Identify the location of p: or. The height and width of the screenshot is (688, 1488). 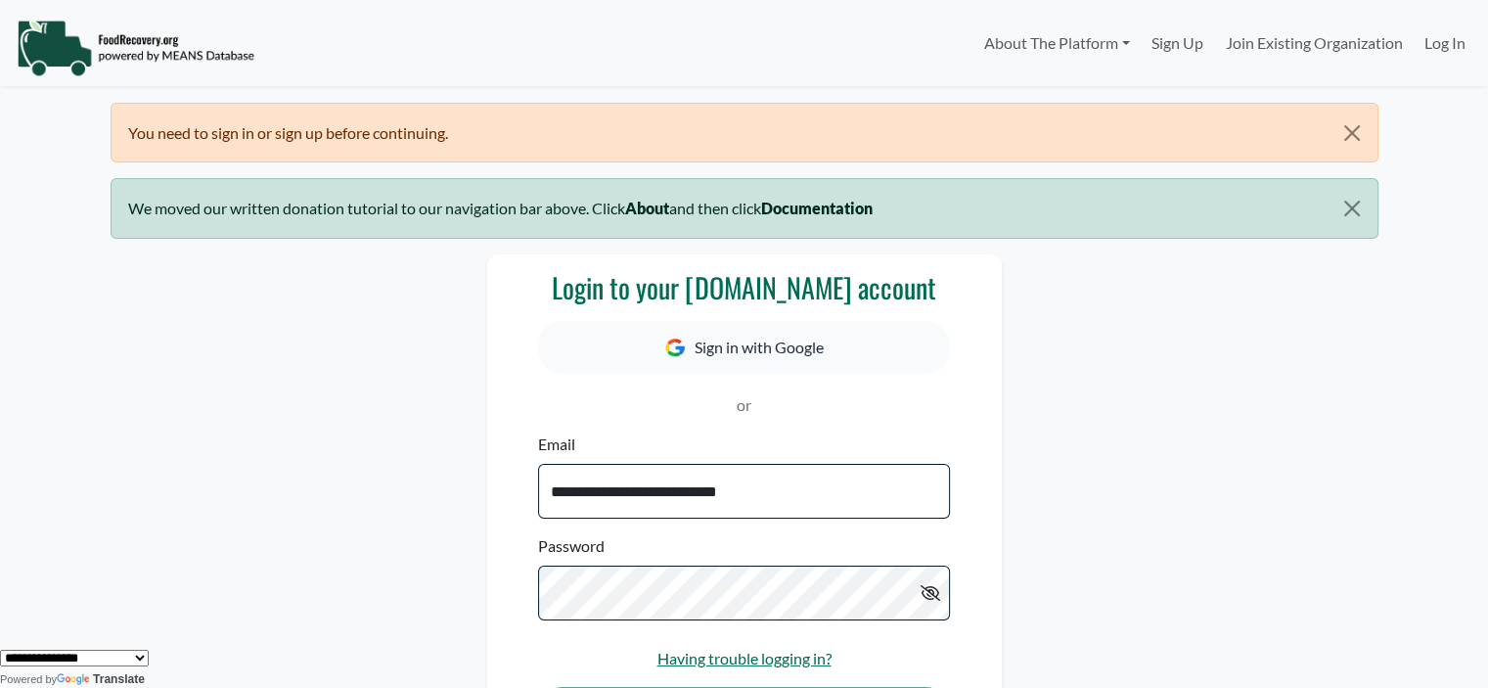
(743, 405).